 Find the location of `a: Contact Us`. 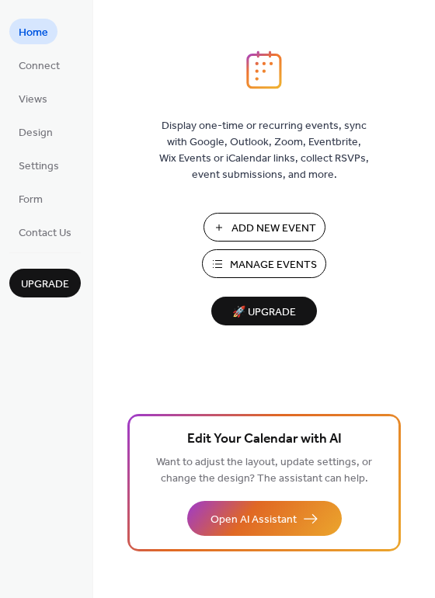

a: Contact Us is located at coordinates (45, 231).